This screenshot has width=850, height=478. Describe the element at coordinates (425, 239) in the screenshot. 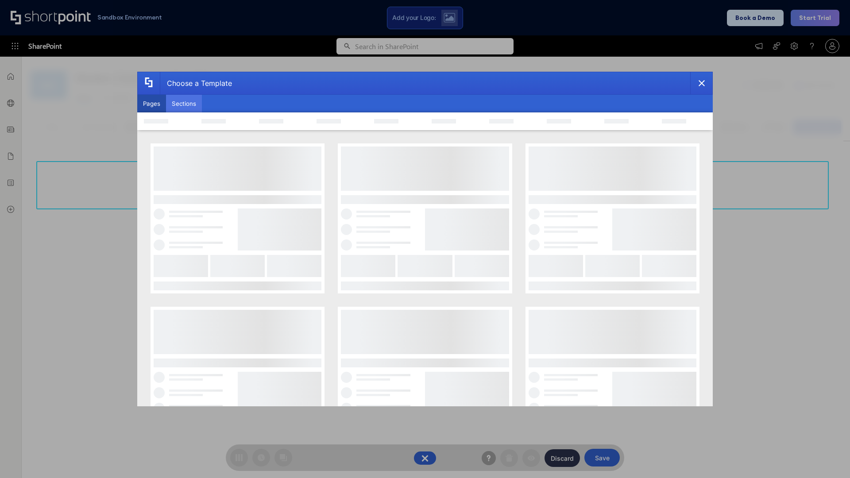

I see `div: template selector` at that location.